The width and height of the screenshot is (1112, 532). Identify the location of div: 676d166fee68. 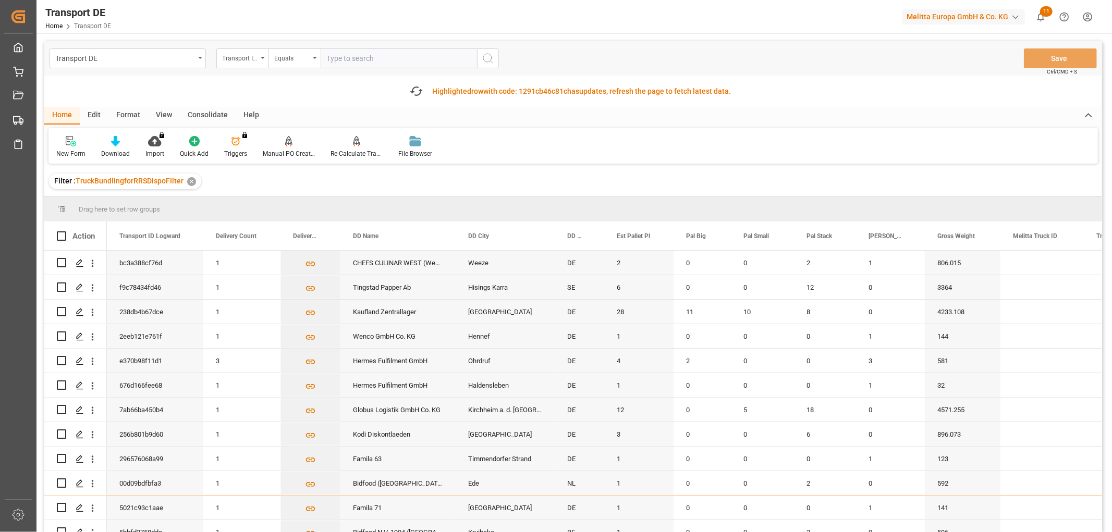
(155, 385).